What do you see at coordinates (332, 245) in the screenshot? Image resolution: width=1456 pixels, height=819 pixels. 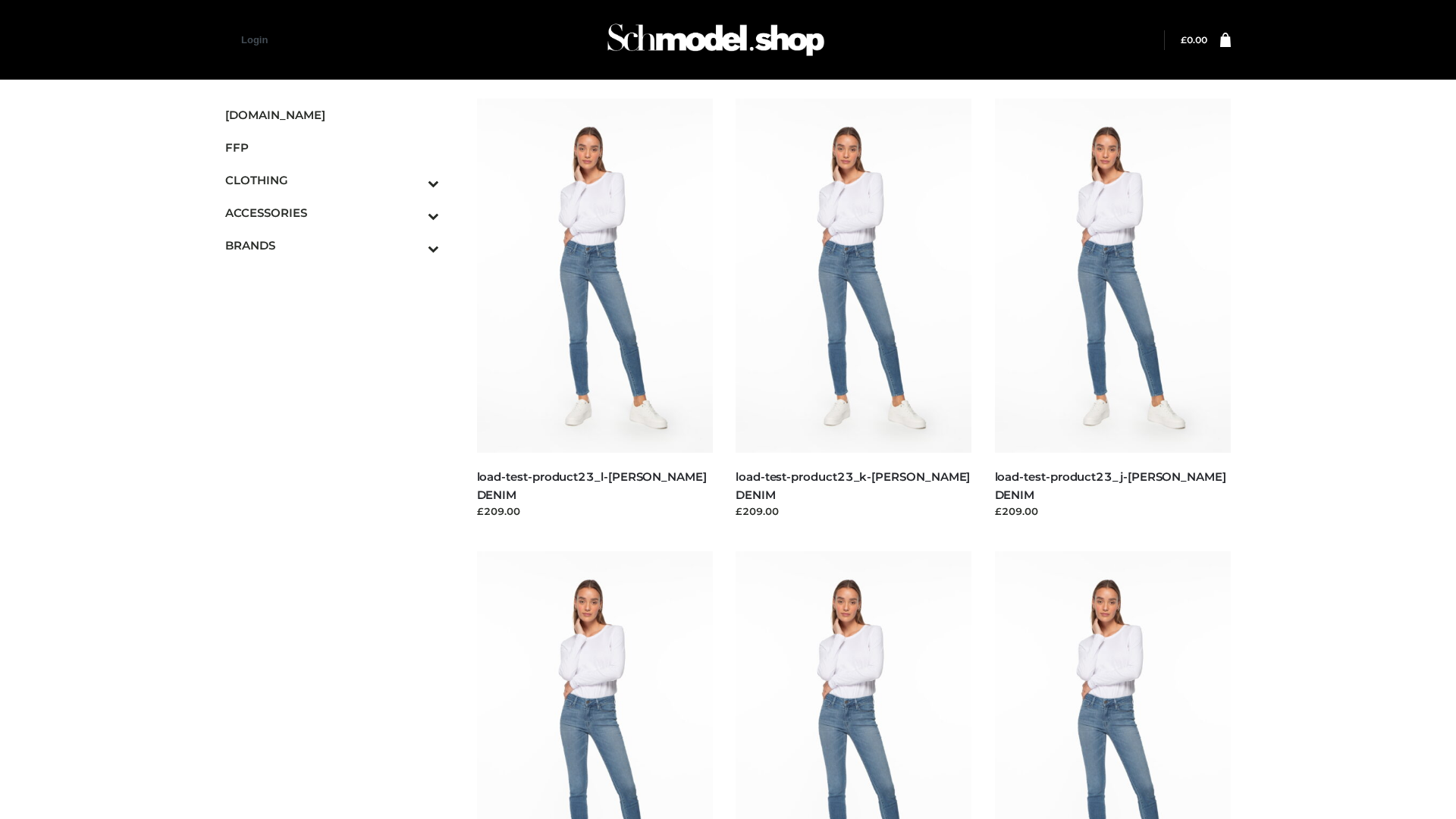 I see `span: BRANDS` at bounding box center [332, 245].